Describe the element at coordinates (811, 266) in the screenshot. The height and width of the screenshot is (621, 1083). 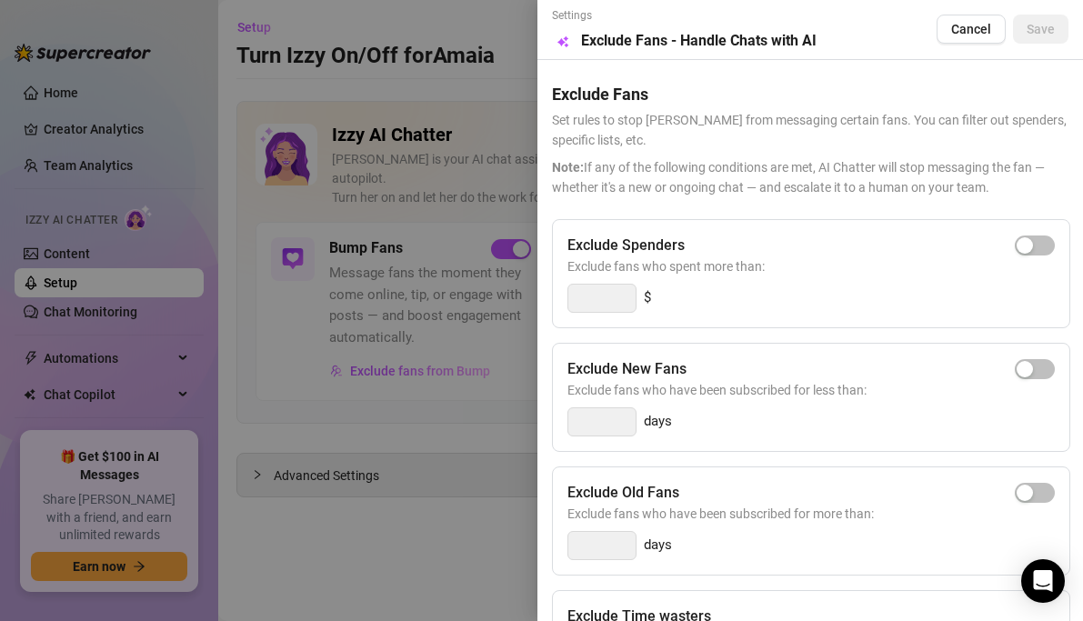
I see `span: Exclude fans who spent more than:` at that location.